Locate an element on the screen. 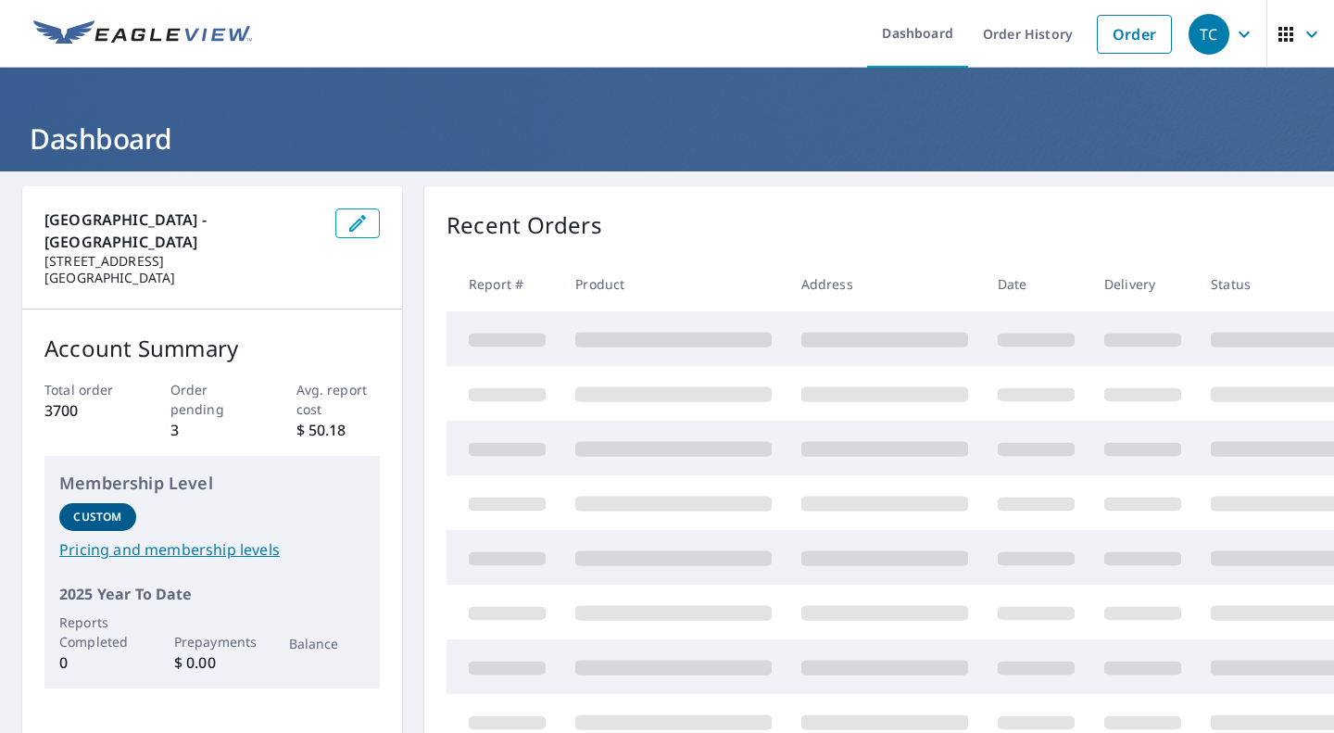 The width and height of the screenshot is (1334, 733). th: Product is located at coordinates (674, 284).